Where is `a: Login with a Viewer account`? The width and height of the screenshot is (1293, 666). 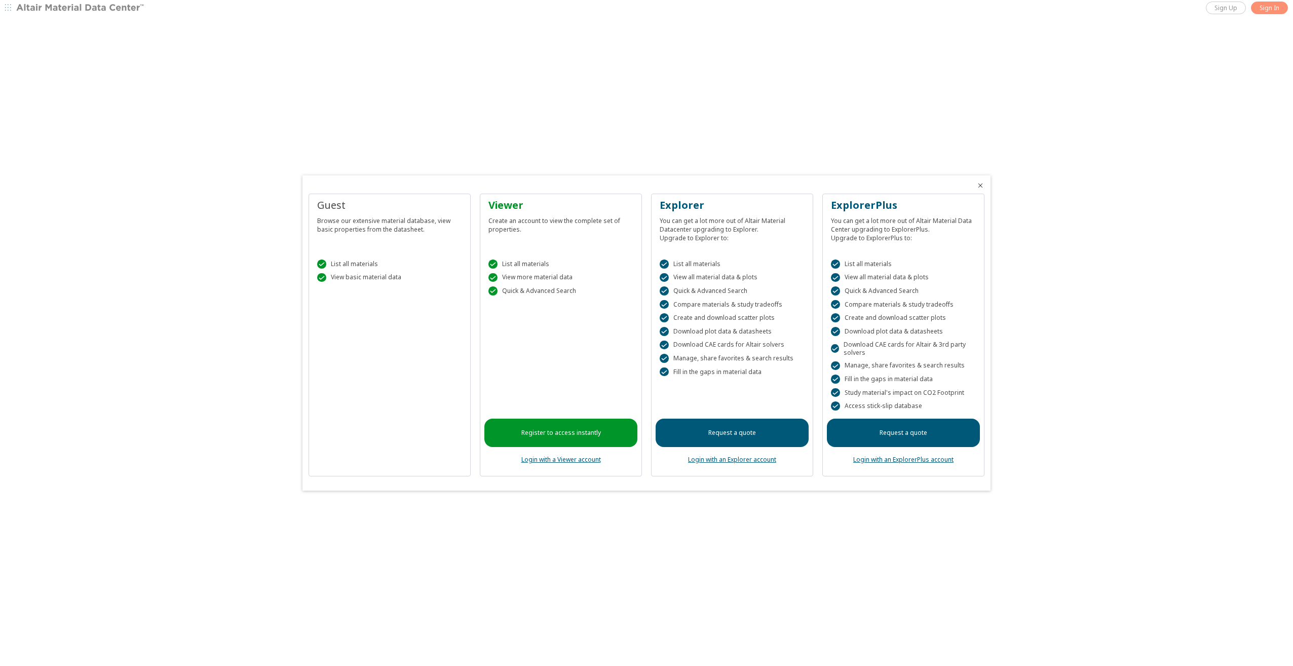 a: Login with a Viewer account is located at coordinates (561, 459).